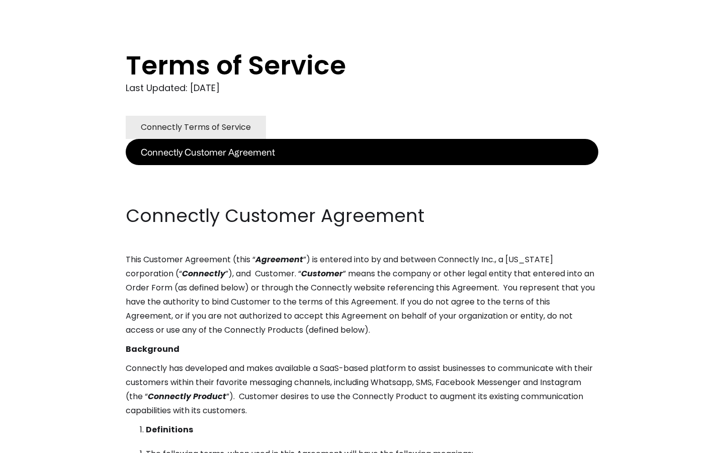 The image size is (724, 453). I want to click on h1: Terms of Service, so click(342, 65).